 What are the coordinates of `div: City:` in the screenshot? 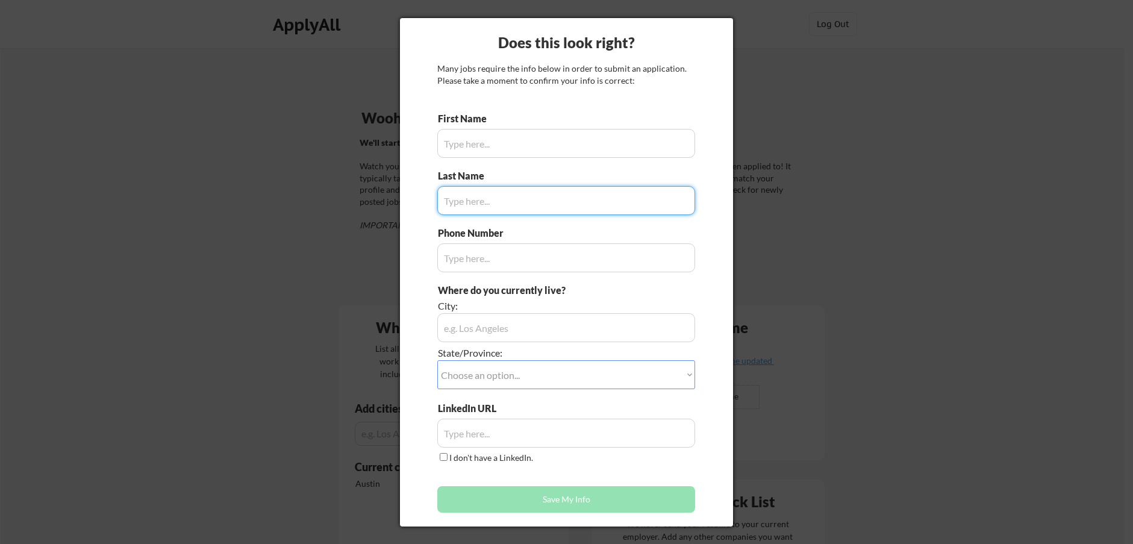 It's located at (533, 306).